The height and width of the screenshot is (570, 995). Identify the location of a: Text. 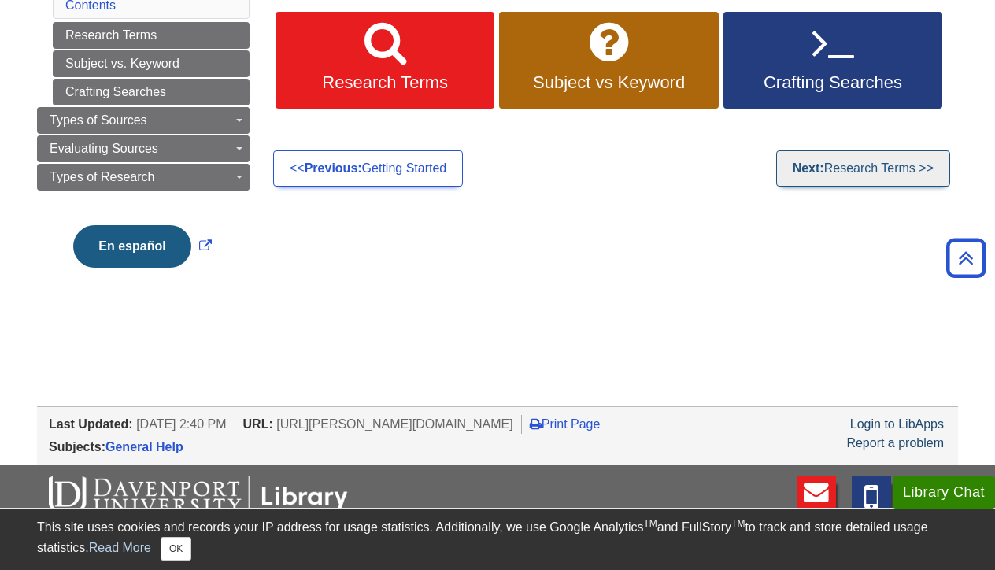
(871, 503).